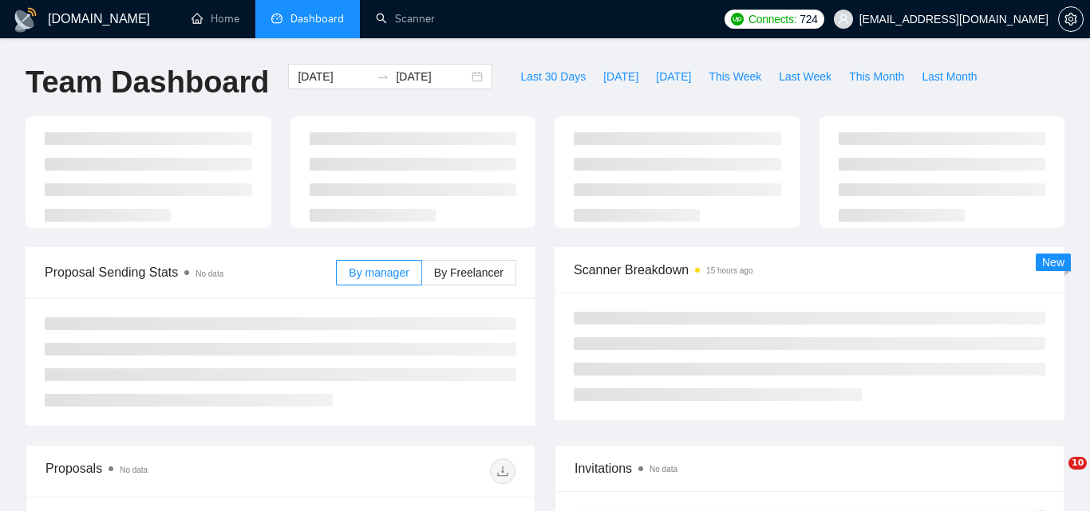  Describe the element at coordinates (26, 20) in the screenshot. I see `img: logo` at that location.